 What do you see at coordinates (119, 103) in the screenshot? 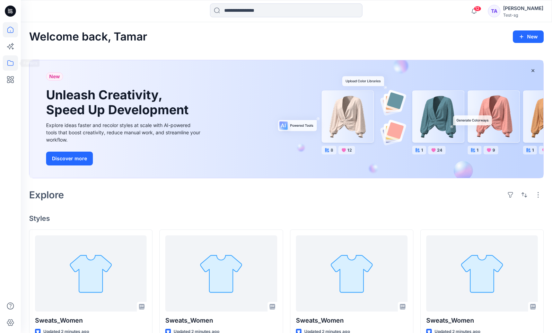
I see `h1: Unleash Creativity, Speed Up Development` at bounding box center [119, 103].